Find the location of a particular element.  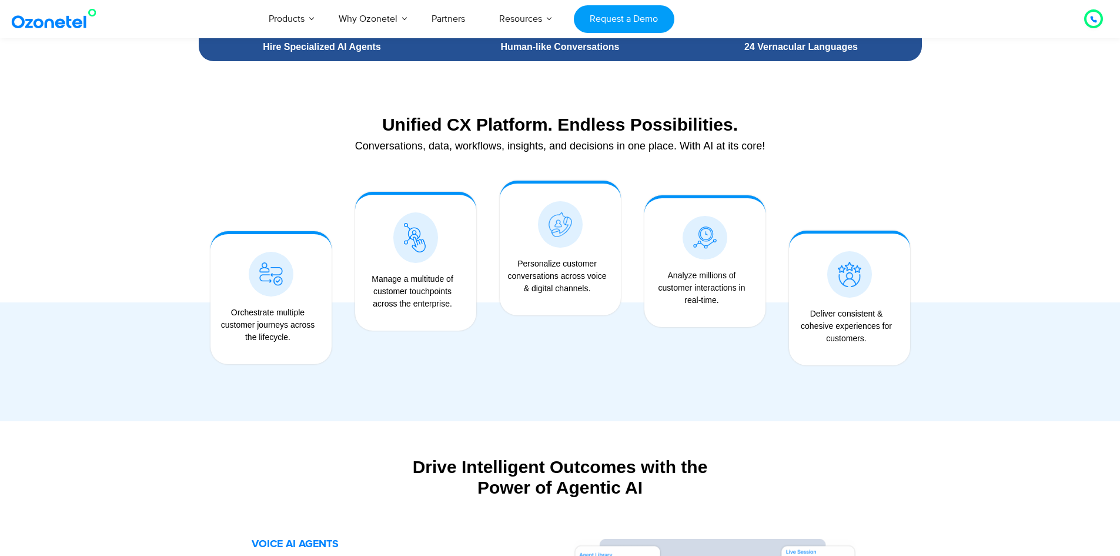

div: Hire Specialized AI Agents is located at coordinates (322, 47).